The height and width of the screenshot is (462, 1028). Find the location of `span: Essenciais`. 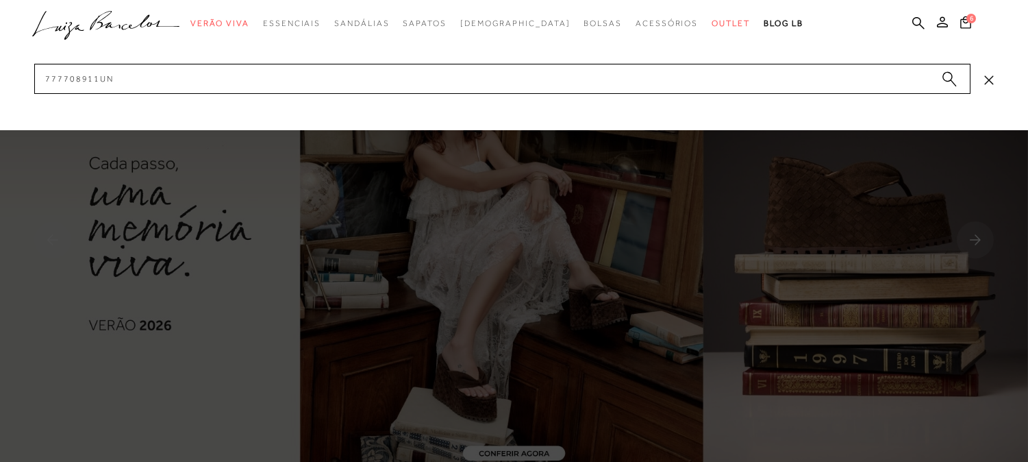

span: Essenciais is located at coordinates (292, 23).